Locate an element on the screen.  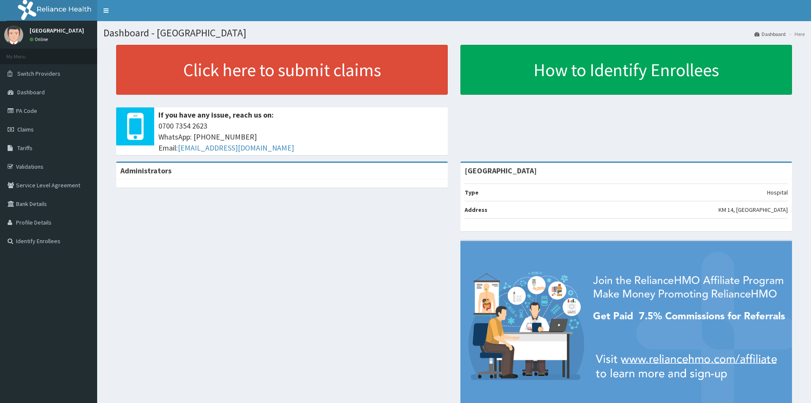
a: Click here to submit claims is located at coordinates (282, 70).